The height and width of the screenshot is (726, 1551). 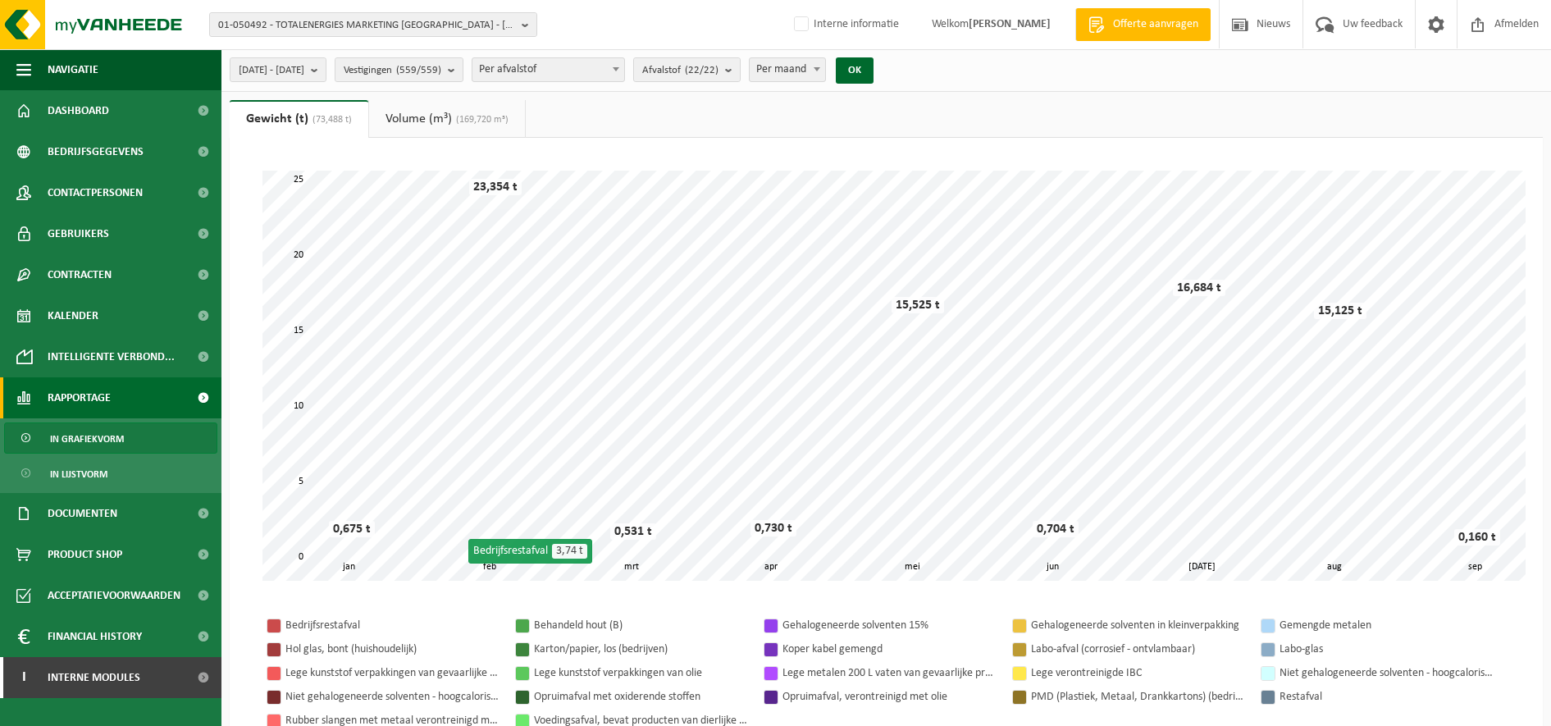 I want to click on span: Rapportage, so click(x=79, y=398).